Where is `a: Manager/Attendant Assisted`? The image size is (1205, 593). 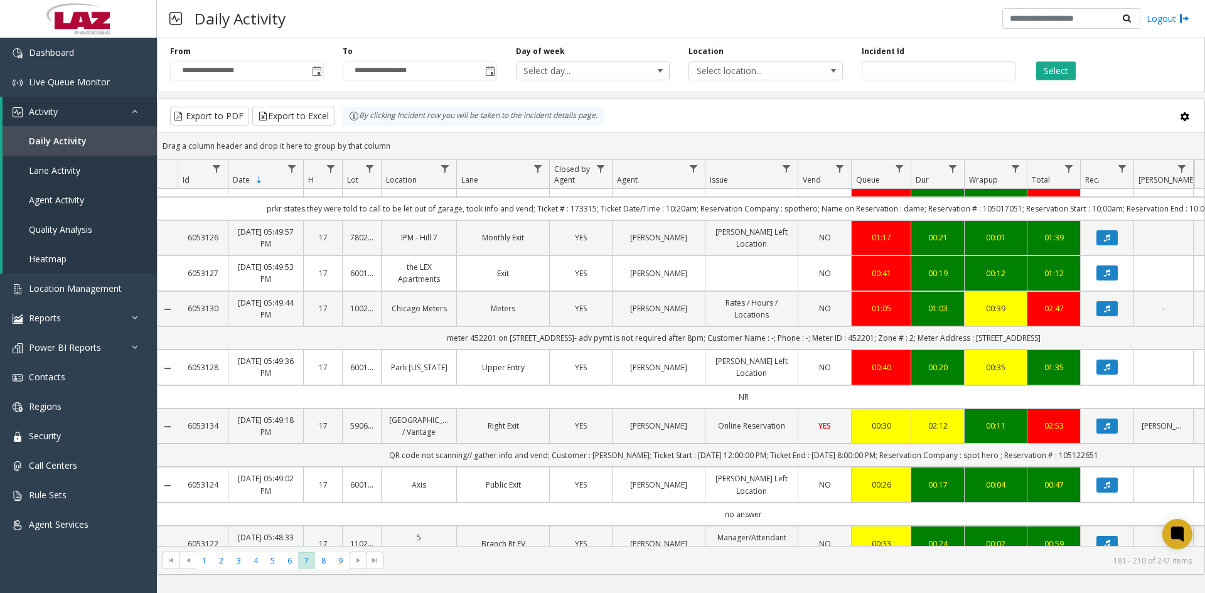
a: Manager/Attendant Assisted is located at coordinates (751, 543).